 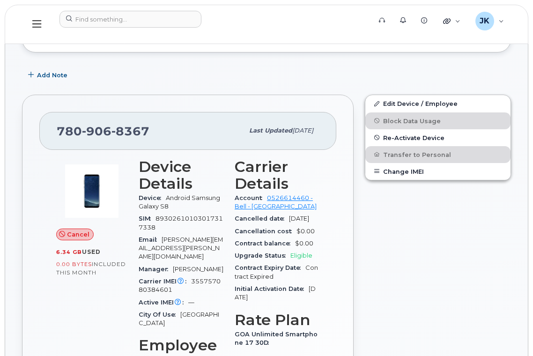 What do you see at coordinates (130, 19) in the screenshot?
I see `input: Find something...` at bounding box center [130, 19].